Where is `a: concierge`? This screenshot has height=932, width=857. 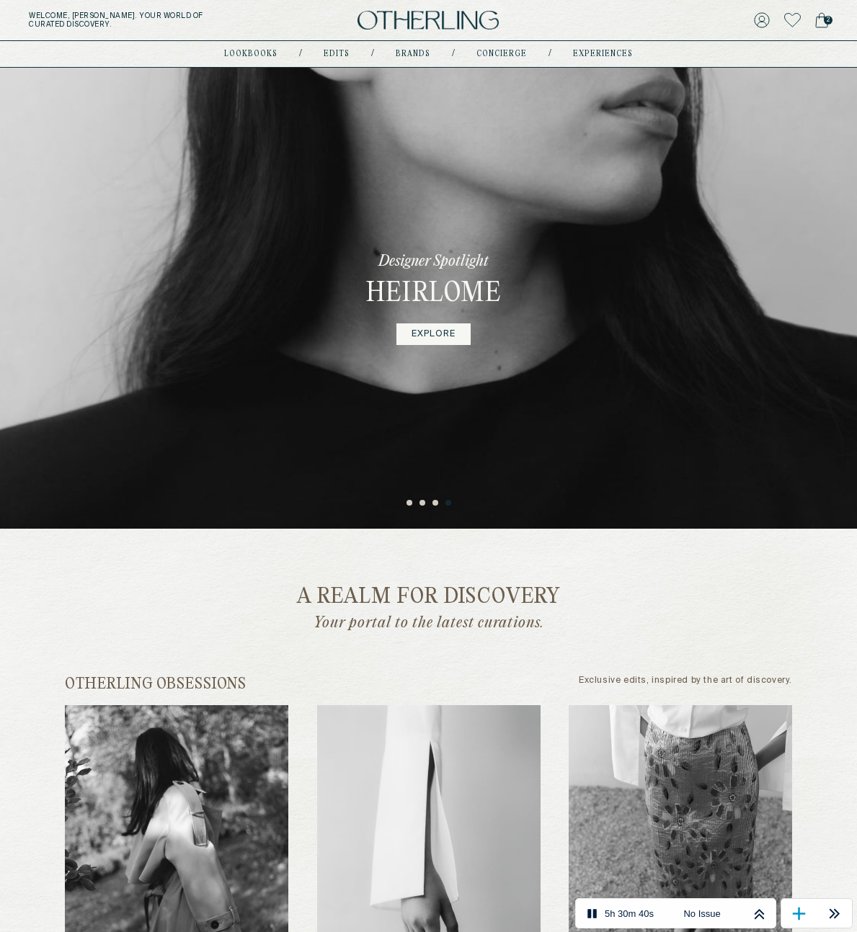
a: concierge is located at coordinates (501, 54).